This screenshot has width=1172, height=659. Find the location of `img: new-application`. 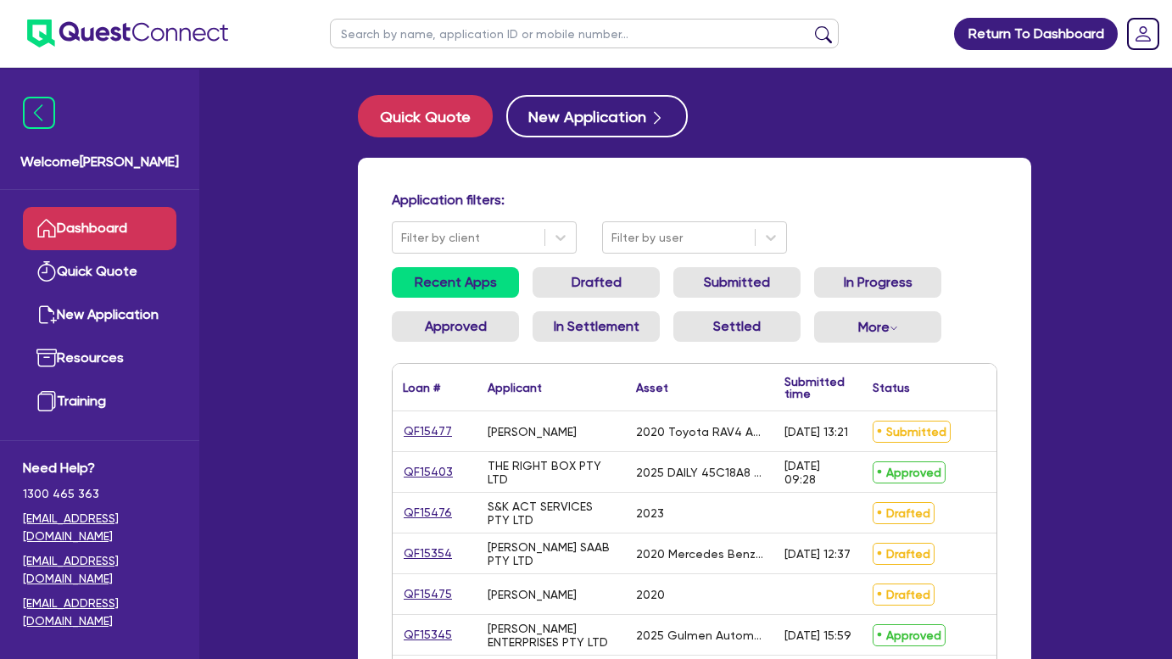

img: new-application is located at coordinates (47, 315).